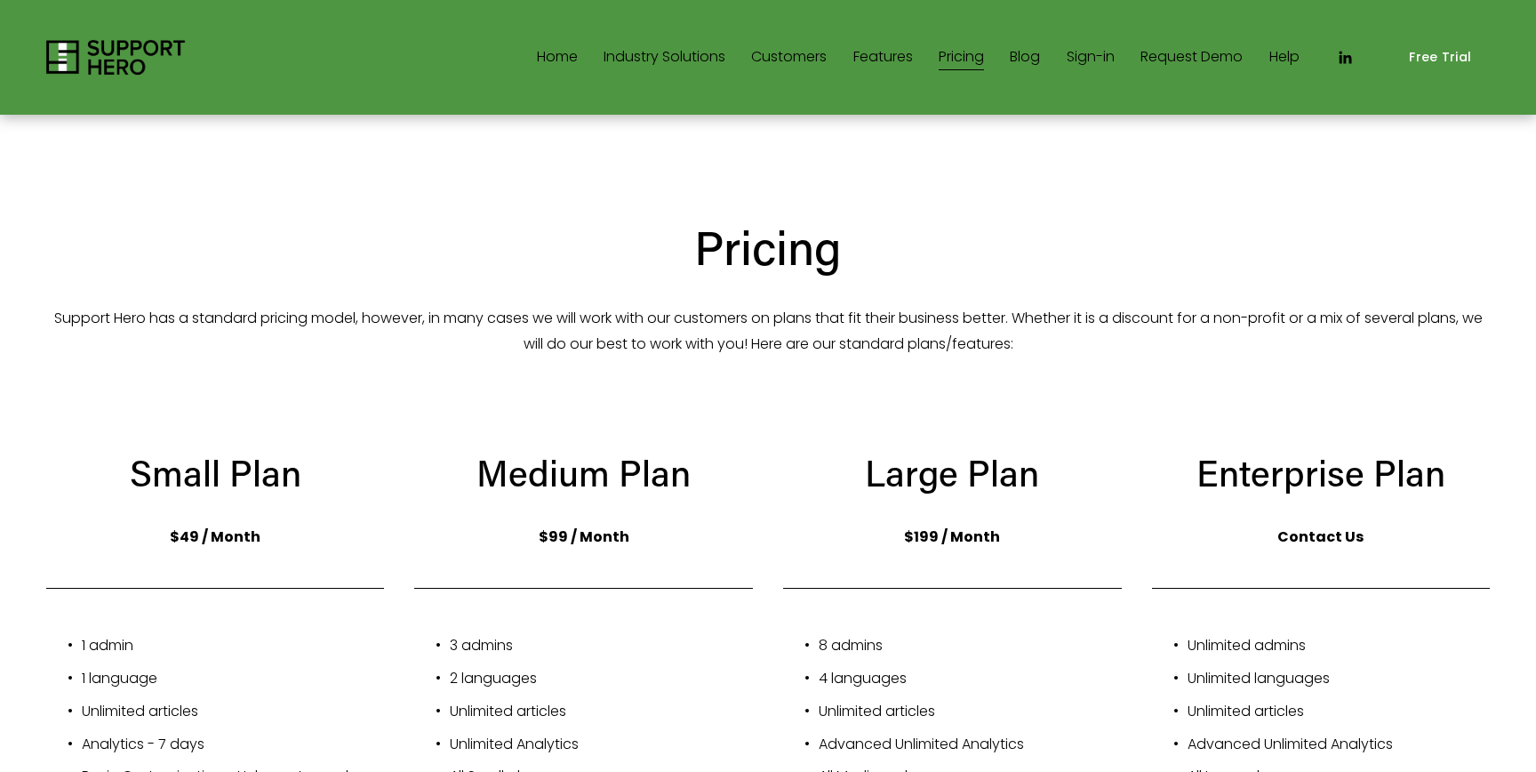 The width and height of the screenshot is (1536, 772). I want to click on p: Support Hero has a standard pricing model, however, in many cases we will work with our customers..., so click(768, 332).